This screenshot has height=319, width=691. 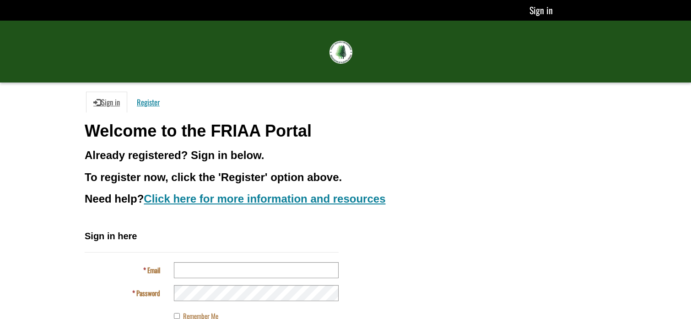 What do you see at coordinates (341, 52) in the screenshot?
I see `img: FRIAA Submissions Portal` at bounding box center [341, 52].